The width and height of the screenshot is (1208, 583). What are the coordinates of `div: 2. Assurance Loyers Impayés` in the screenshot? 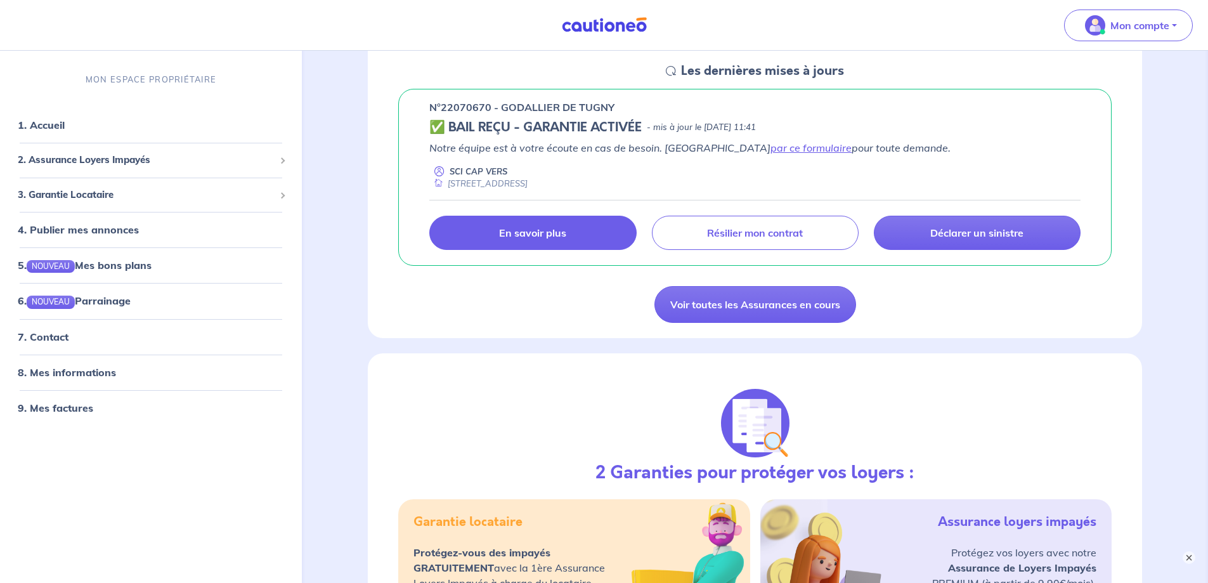 It's located at (151, 160).